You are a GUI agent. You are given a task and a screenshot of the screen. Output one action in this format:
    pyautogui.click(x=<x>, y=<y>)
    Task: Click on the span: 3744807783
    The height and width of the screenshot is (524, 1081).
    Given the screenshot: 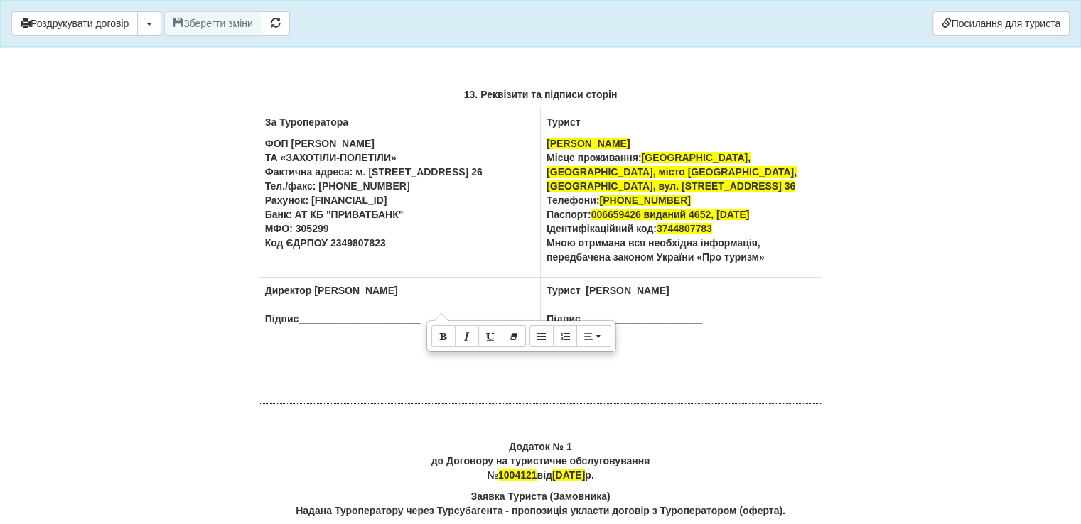 What is the action you would take?
    pyautogui.click(x=684, y=229)
    